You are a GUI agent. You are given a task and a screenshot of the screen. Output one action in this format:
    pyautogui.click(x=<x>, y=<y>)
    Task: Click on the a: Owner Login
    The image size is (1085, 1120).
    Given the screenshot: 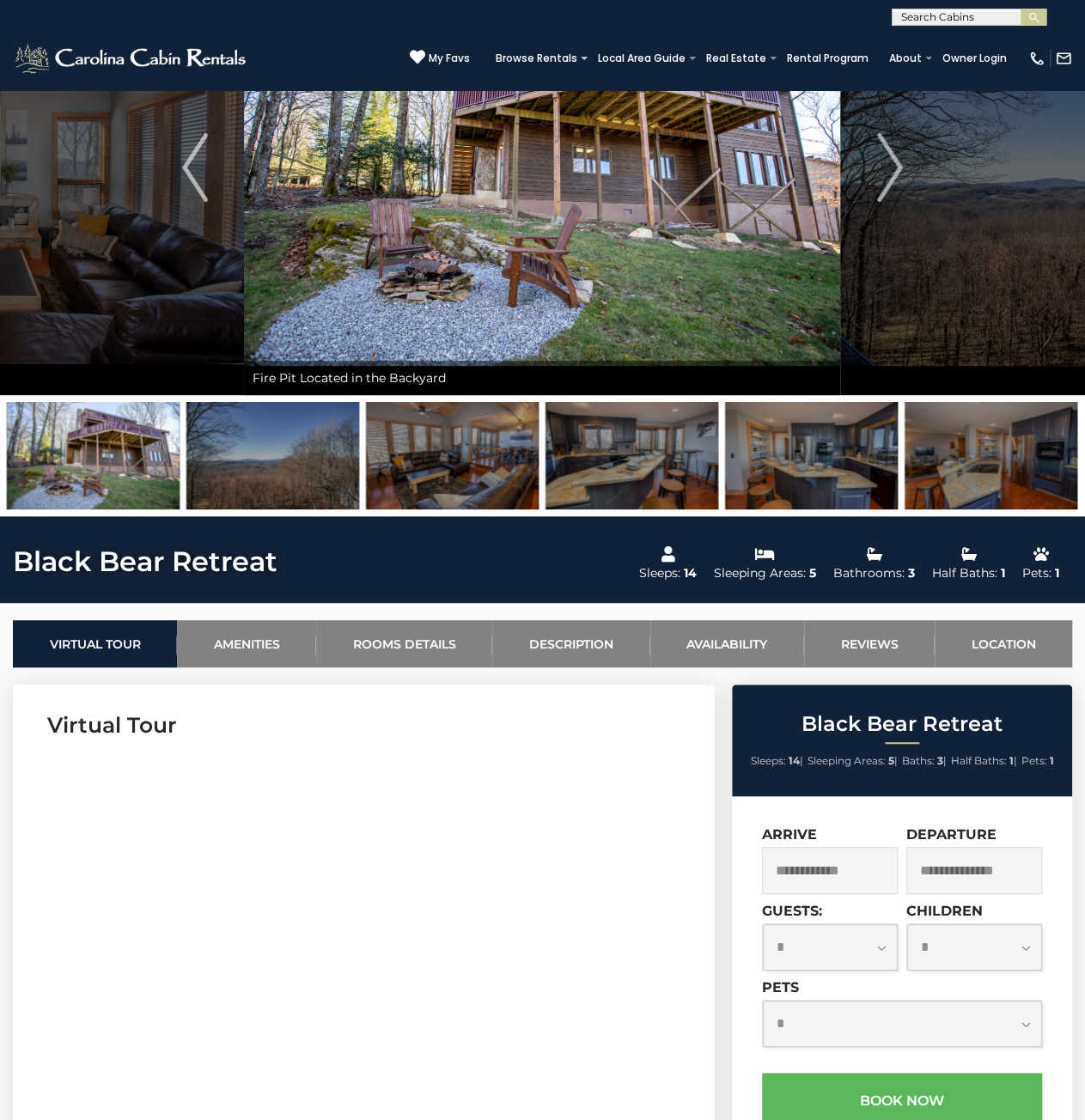 What is the action you would take?
    pyautogui.click(x=975, y=58)
    